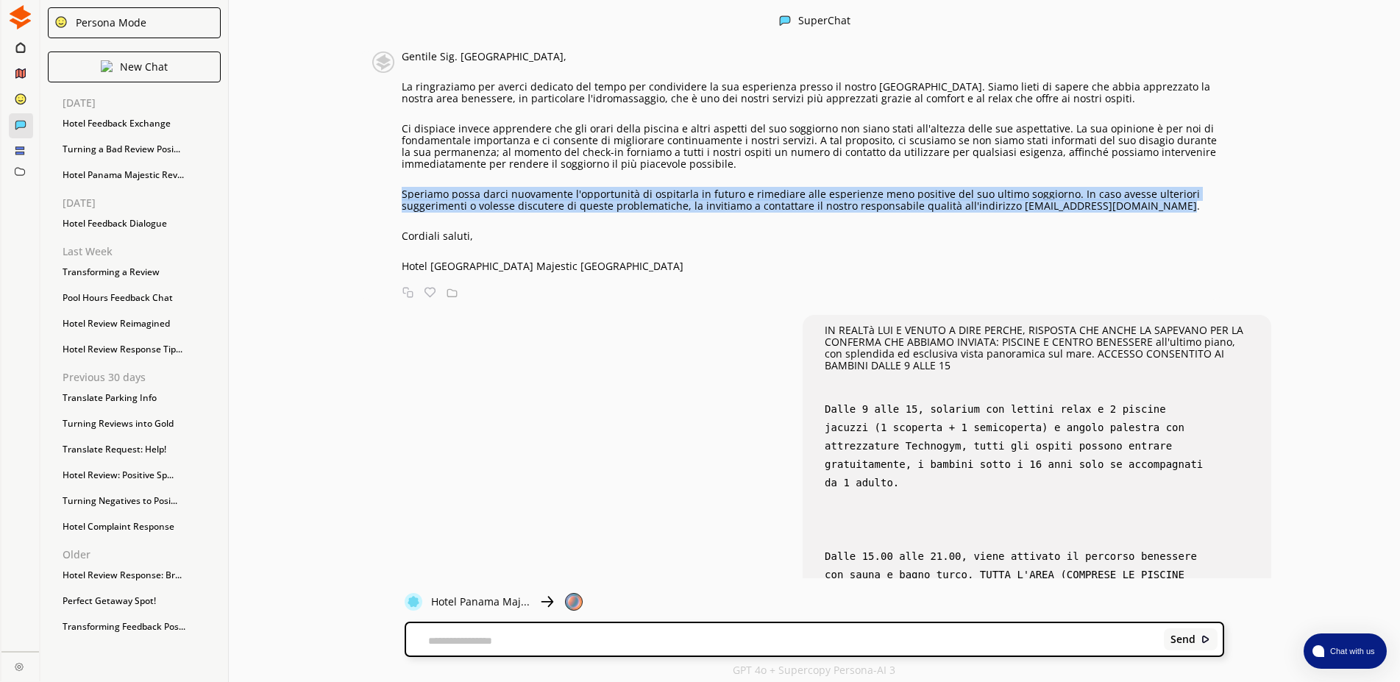  I want to click on div: Turning Negatives to Posi..., so click(141, 501).